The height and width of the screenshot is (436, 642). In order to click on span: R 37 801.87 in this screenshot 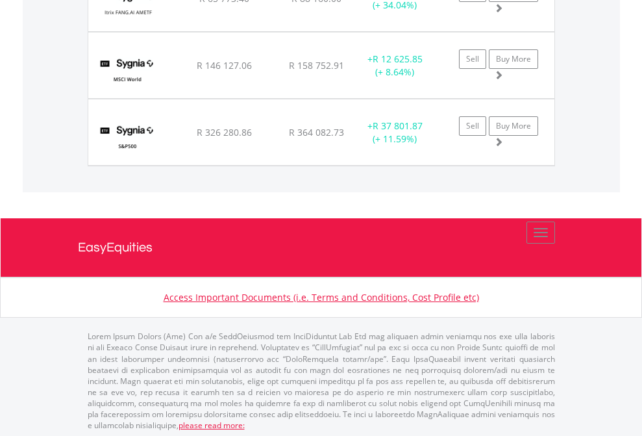, I will do `click(397, 125)`.